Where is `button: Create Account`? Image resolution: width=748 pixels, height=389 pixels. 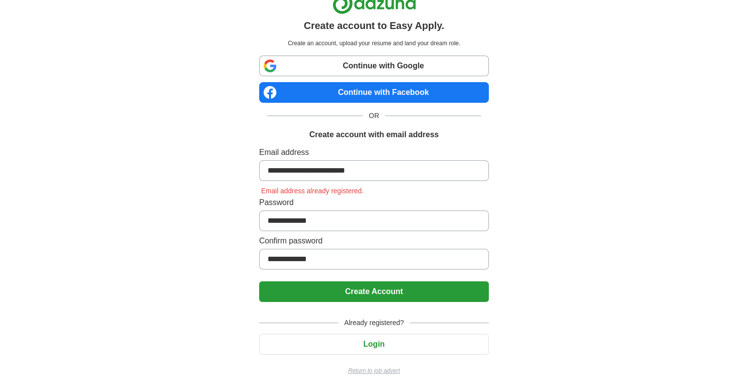
button: Create Account is located at coordinates (374, 292).